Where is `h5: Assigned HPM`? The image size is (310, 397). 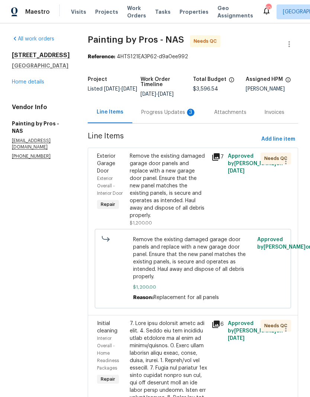 h5: Assigned HPM is located at coordinates (264, 79).